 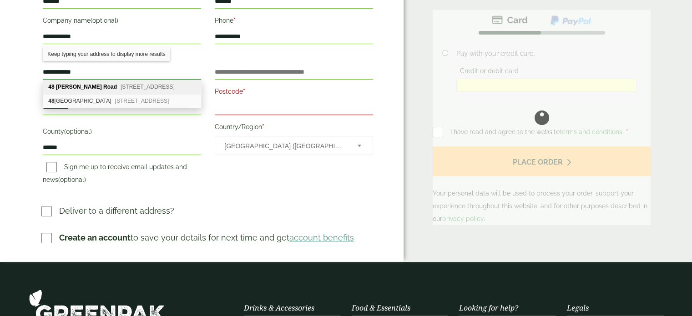 I want to click on div: Keep typing your address to display more results, so click(x=106, y=54).